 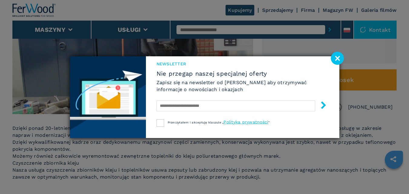 What do you see at coordinates (242, 64) in the screenshot?
I see `span: Newsletter` at bounding box center [242, 64].